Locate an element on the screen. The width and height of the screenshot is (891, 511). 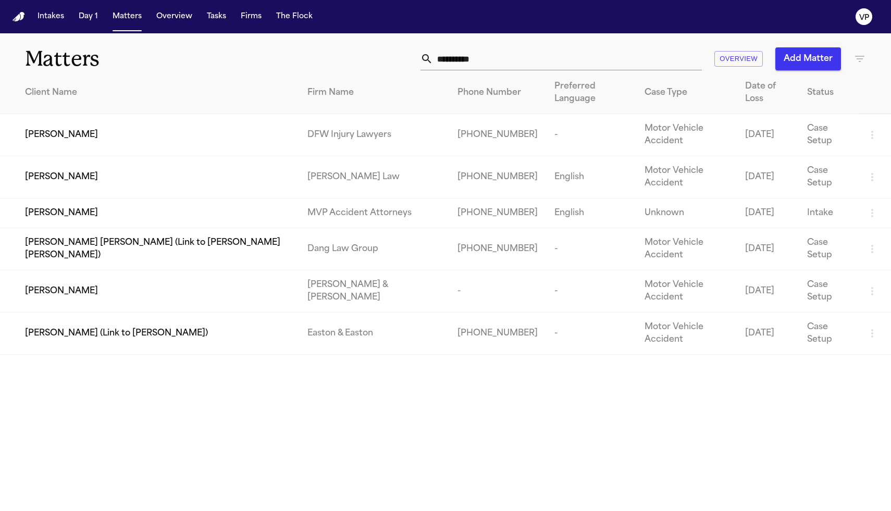
td: Unknown is located at coordinates (686, 213).